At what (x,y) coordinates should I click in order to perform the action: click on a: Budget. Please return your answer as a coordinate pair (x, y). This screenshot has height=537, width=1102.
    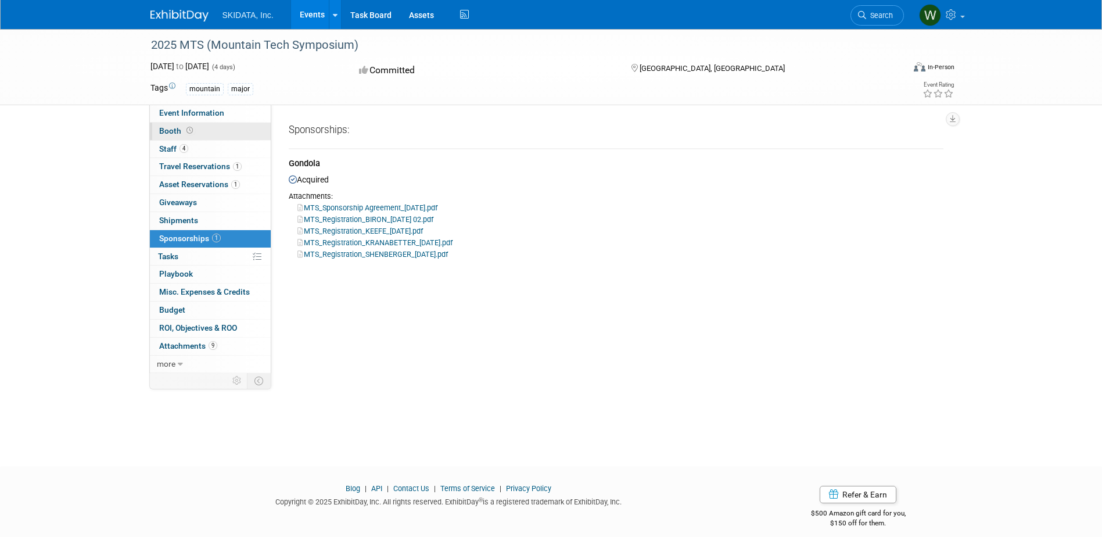
    Looking at the image, I should click on (210, 310).